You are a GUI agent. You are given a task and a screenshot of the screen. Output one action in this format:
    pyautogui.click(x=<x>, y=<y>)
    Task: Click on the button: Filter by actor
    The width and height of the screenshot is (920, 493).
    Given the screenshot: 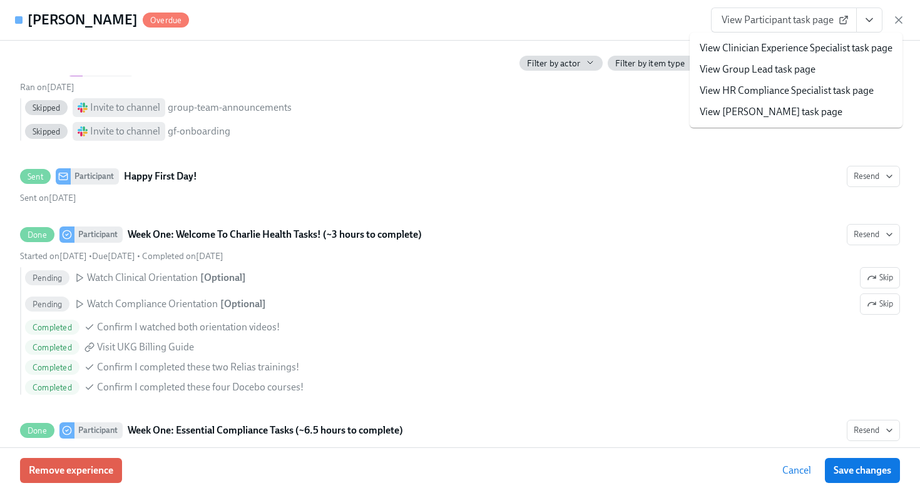 What is the action you would take?
    pyautogui.click(x=561, y=63)
    